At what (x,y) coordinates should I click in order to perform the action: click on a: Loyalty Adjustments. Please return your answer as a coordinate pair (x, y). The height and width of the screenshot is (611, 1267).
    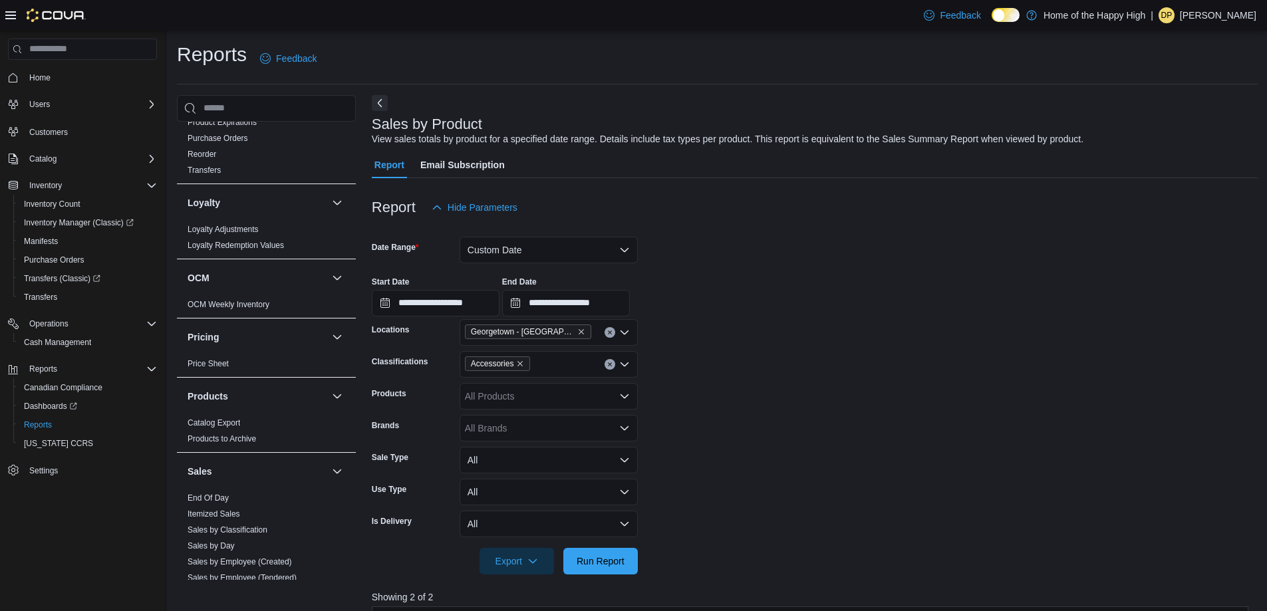
    Looking at the image, I should click on (223, 229).